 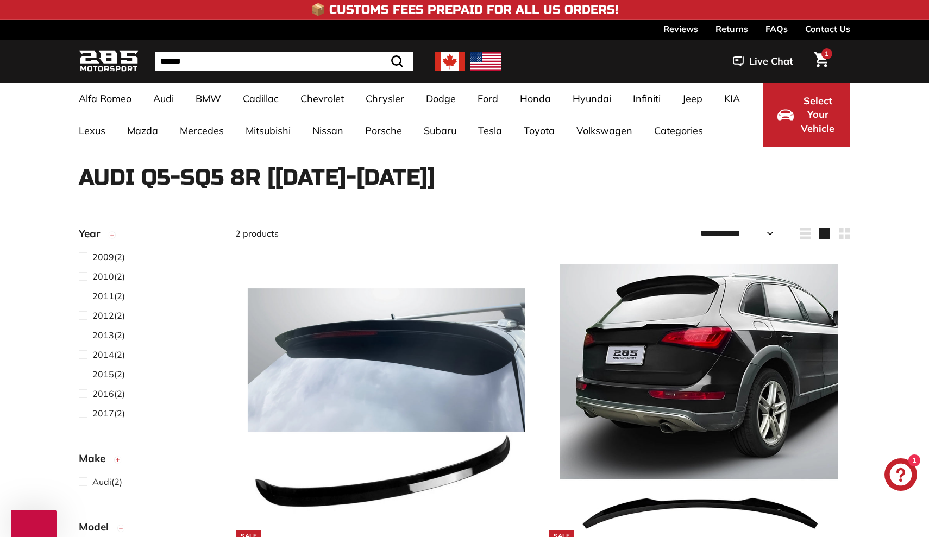 I want to click on a: Returns, so click(x=732, y=29).